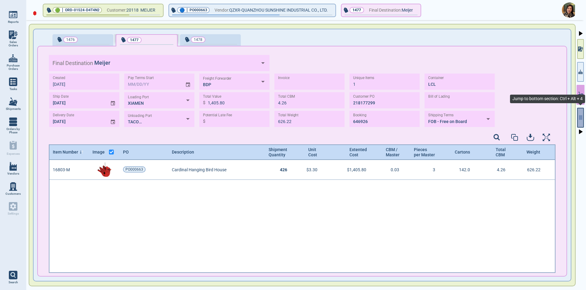 Image resolution: width=586 pixels, height=290 pixels. What do you see at coordinates (385, 10) in the screenshot?
I see `span: Final Destination:` at bounding box center [385, 10].